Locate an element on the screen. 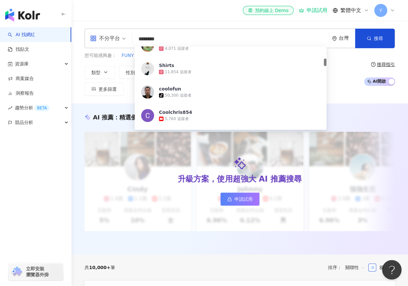  button: 更多篩選 is located at coordinates (104, 89).